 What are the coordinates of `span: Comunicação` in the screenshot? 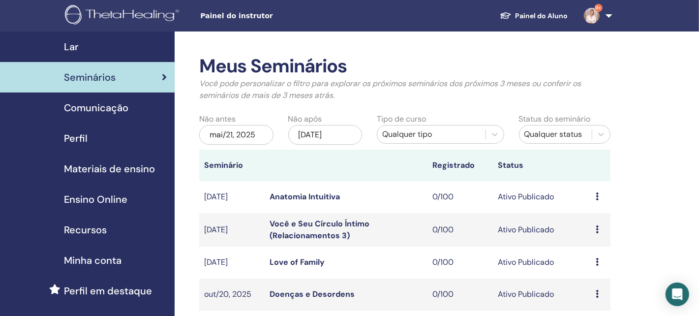 It's located at (96, 108).